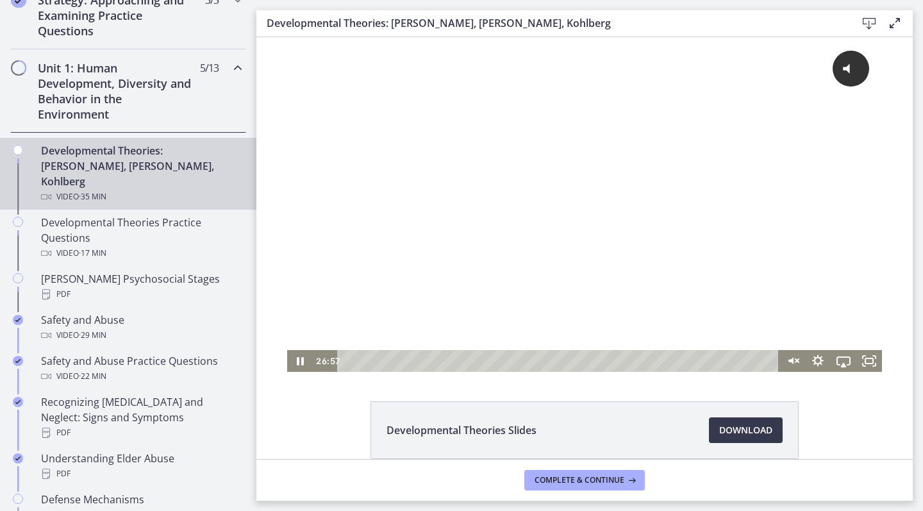 The width and height of the screenshot is (923, 511). What do you see at coordinates (303, 324) in the screenshot?
I see `div: Playbar` at bounding box center [303, 324].